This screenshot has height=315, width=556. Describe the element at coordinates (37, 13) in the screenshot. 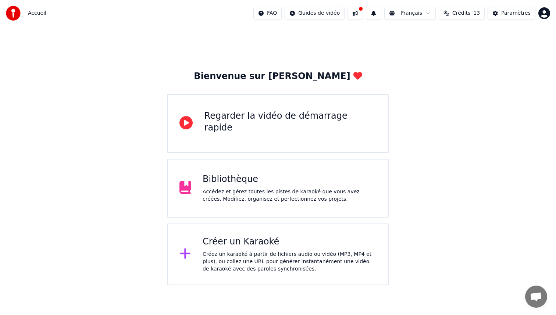

I see `span: Accueil` at that location.